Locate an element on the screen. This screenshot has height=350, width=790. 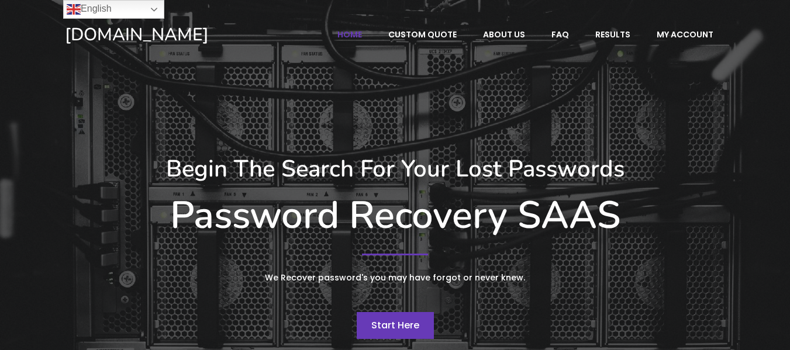
a: FAQ is located at coordinates (560, 34).